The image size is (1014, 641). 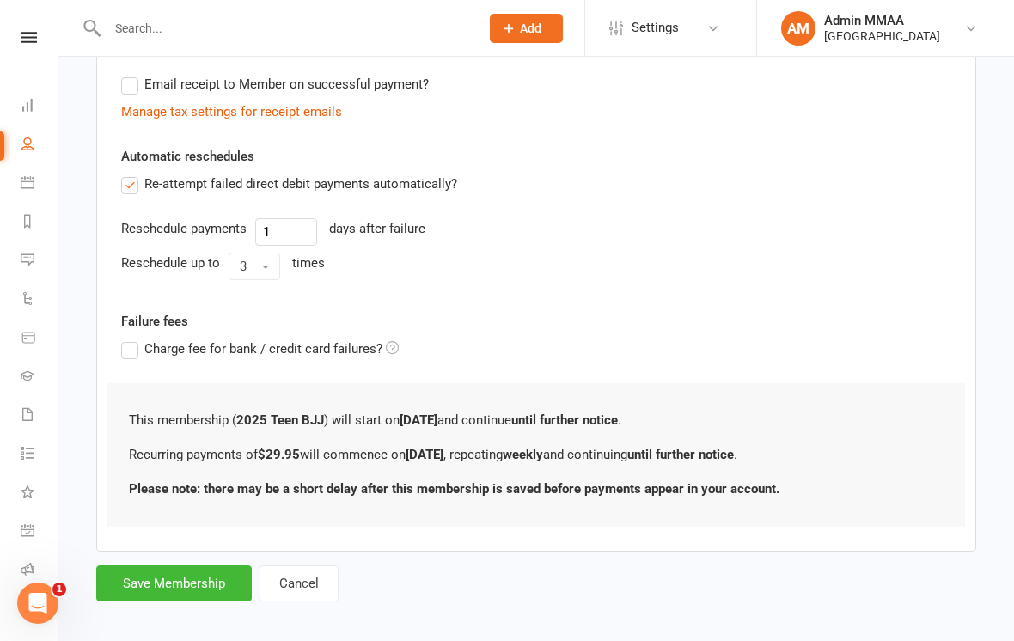 What do you see at coordinates (40, 571) in the screenshot?
I see `a: Roll call kiosk mode` at bounding box center [40, 571].